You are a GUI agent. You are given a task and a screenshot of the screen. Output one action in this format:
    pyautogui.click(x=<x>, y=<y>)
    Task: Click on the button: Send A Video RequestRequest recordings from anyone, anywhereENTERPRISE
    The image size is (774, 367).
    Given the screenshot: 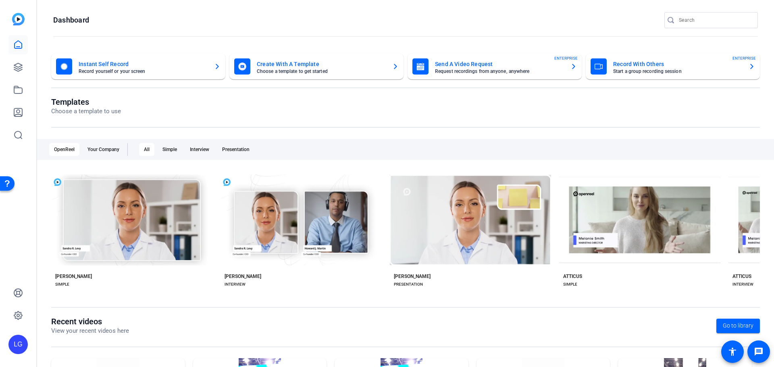 What is the action you would take?
    pyautogui.click(x=494, y=66)
    